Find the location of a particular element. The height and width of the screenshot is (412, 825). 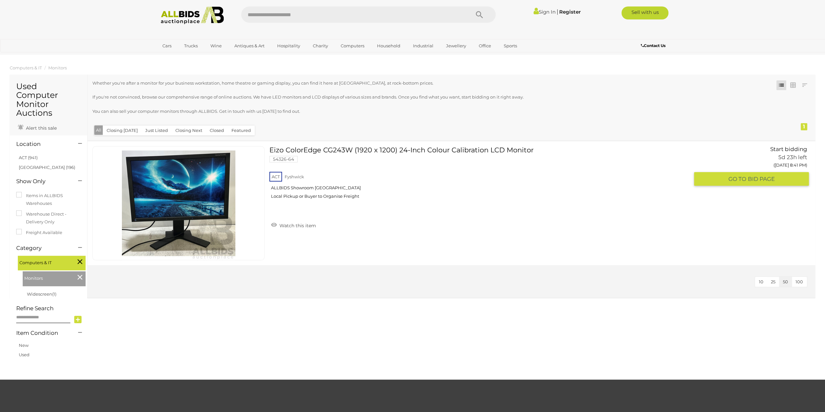

button: All is located at coordinates (98, 130).